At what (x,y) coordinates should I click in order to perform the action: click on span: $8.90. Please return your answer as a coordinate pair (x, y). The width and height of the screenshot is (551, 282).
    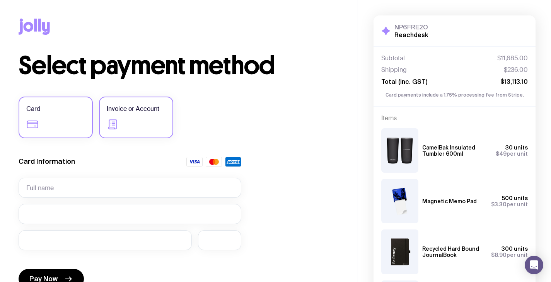
    Looking at the image, I should click on (499, 255).